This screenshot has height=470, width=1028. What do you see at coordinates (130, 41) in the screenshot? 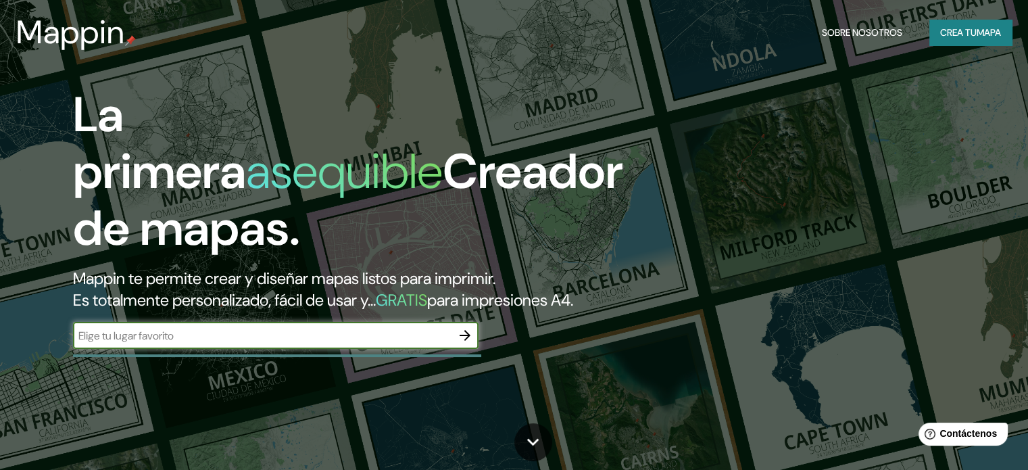
I see `img: pin de mapeo` at bounding box center [130, 41].